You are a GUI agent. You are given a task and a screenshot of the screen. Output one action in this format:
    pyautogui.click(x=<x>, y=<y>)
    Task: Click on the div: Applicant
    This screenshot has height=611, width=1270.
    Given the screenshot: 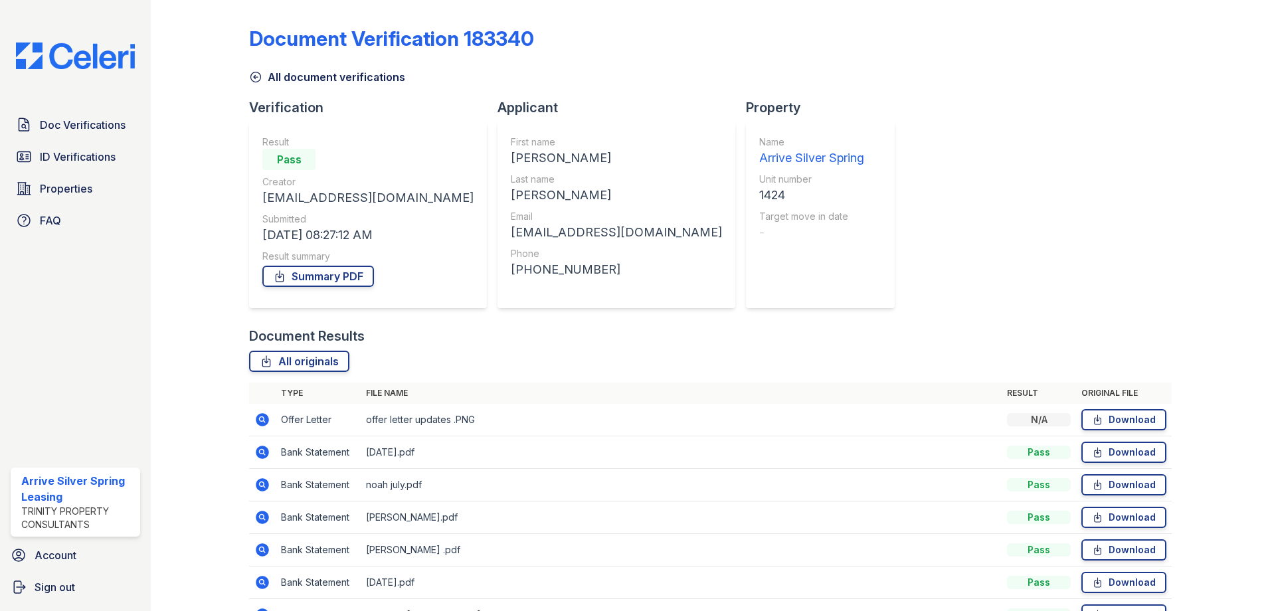 What is the action you would take?
    pyautogui.click(x=622, y=108)
    